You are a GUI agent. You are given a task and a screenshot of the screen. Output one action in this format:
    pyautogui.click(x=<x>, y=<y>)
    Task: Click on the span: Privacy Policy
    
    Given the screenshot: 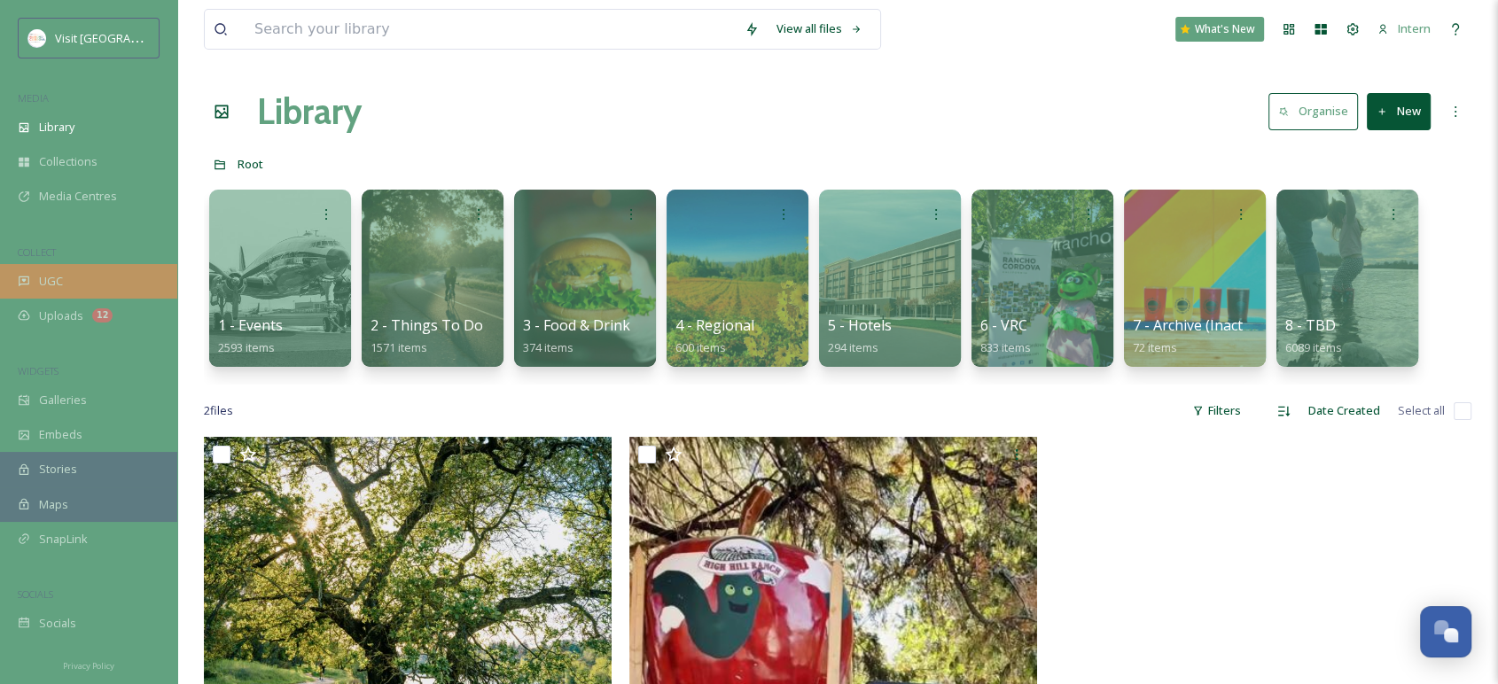 What is the action you would take?
    pyautogui.click(x=89, y=666)
    